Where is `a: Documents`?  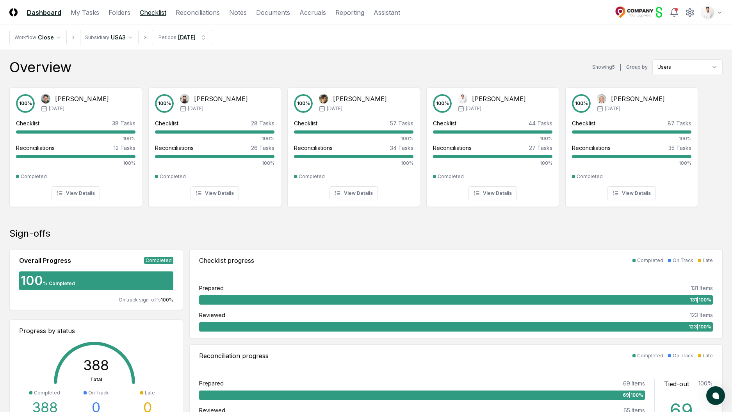
a: Documents is located at coordinates (273, 13).